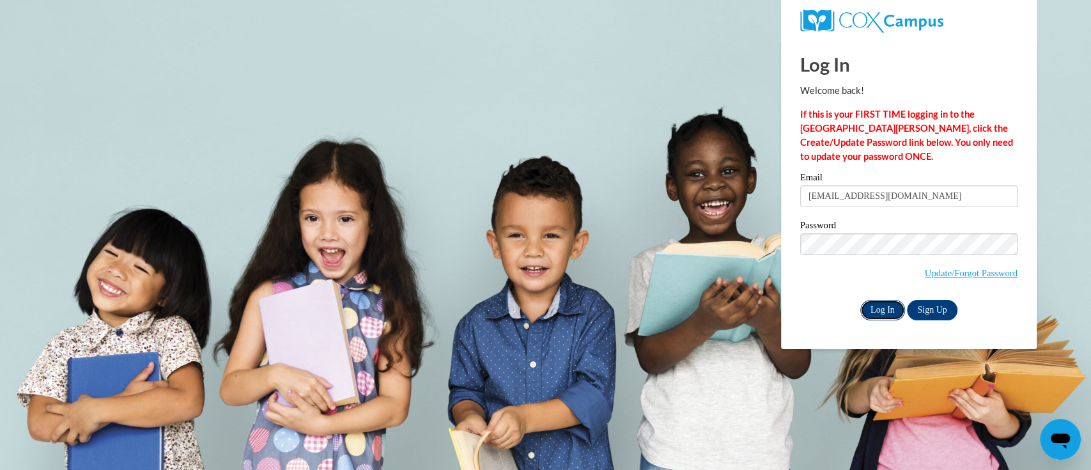  Describe the element at coordinates (883, 310) in the screenshot. I see `input: Log In` at that location.